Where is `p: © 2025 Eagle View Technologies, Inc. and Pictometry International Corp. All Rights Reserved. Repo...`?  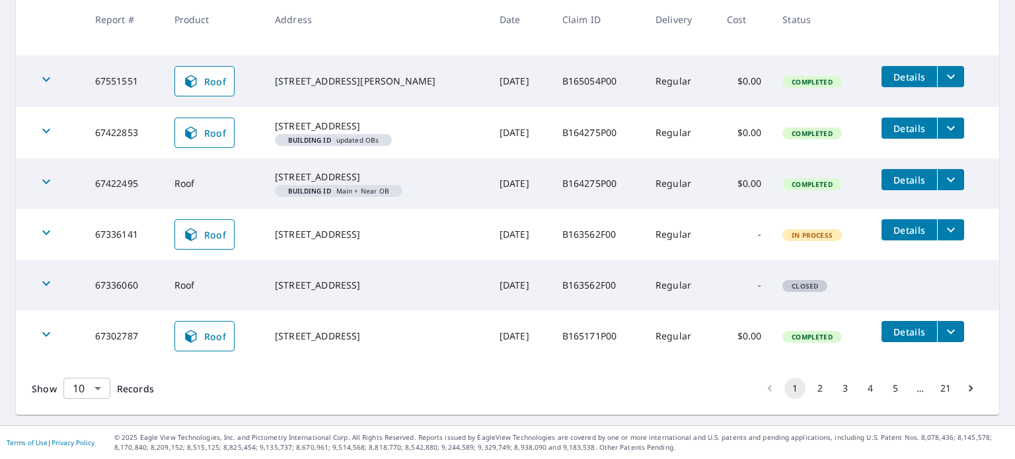
p: © 2025 Eagle View Technologies, Inc. and Pictometry International Corp. All Rights Reserved. Repo... is located at coordinates (561, 443).